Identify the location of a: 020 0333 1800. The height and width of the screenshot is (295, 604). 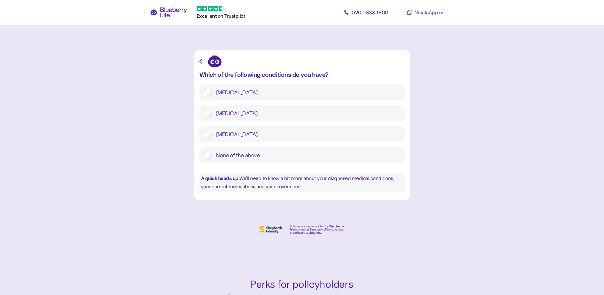
(366, 12).